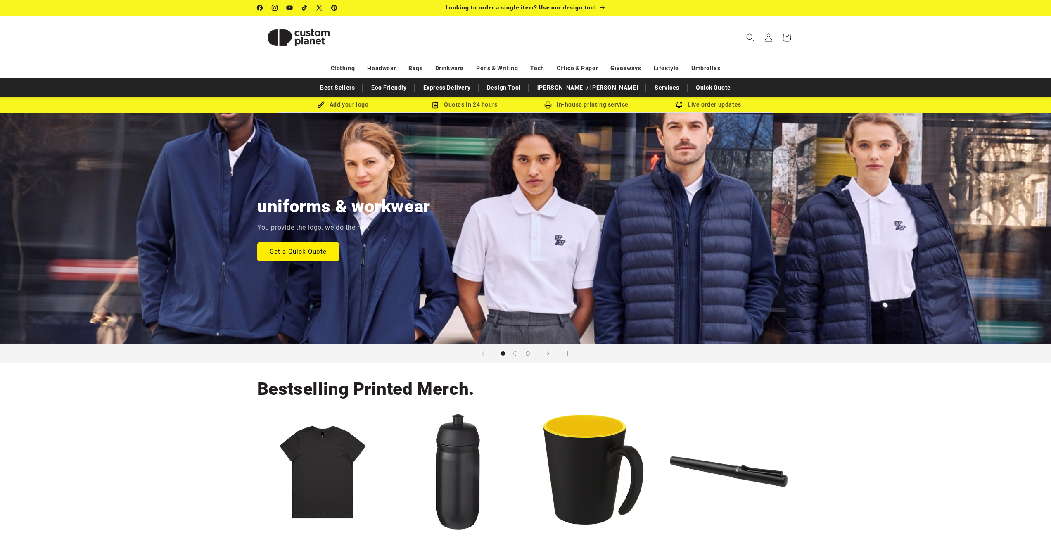  Describe the element at coordinates (497, 68) in the screenshot. I see `a: Pens & Writing` at that location.